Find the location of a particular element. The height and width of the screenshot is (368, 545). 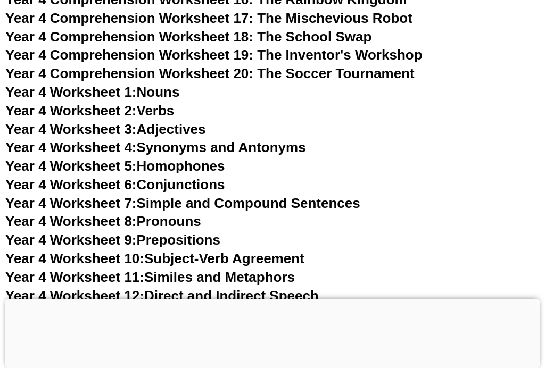

span: Year 4 Worksheet 3: is located at coordinates (71, 129).